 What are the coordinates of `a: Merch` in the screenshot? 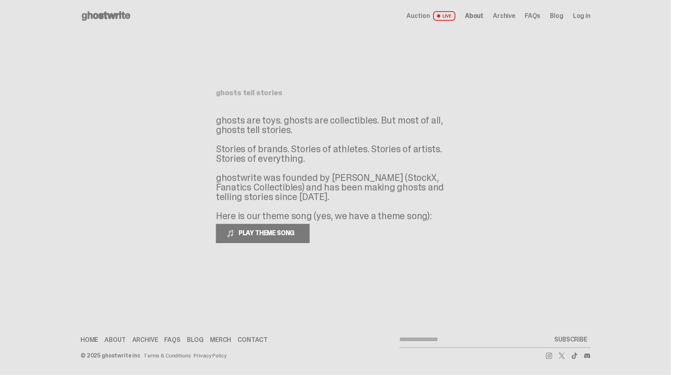 It's located at (220, 340).